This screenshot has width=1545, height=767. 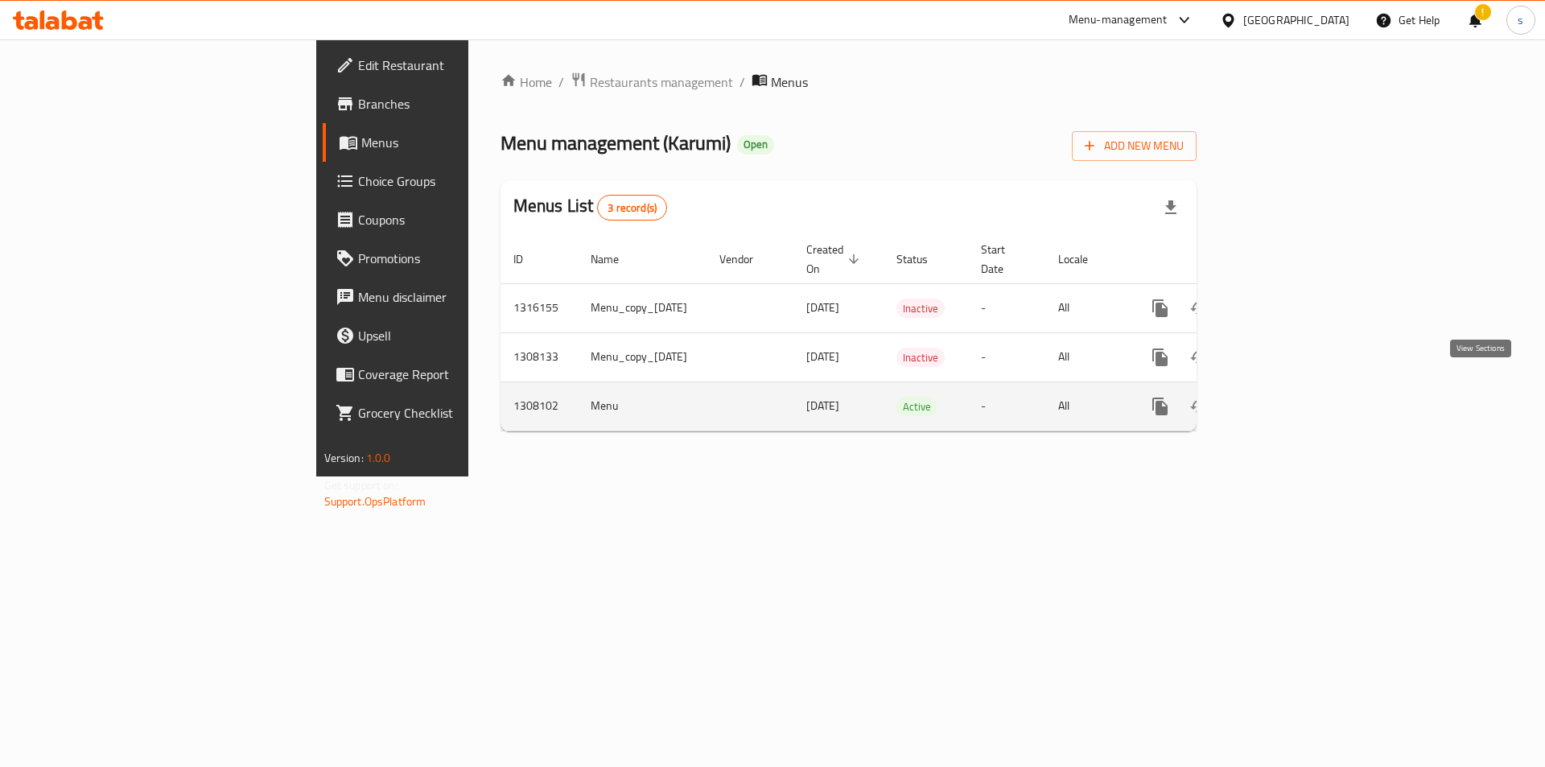 What do you see at coordinates (460, 336) in the screenshot?
I see `span: Upsell` at bounding box center [460, 336].